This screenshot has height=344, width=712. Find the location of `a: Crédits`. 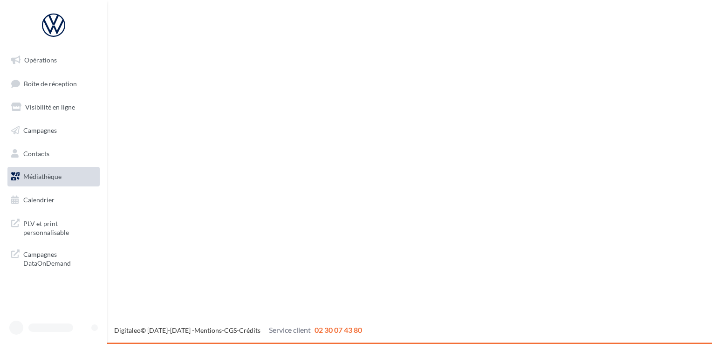

a: Crédits is located at coordinates (250, 330).